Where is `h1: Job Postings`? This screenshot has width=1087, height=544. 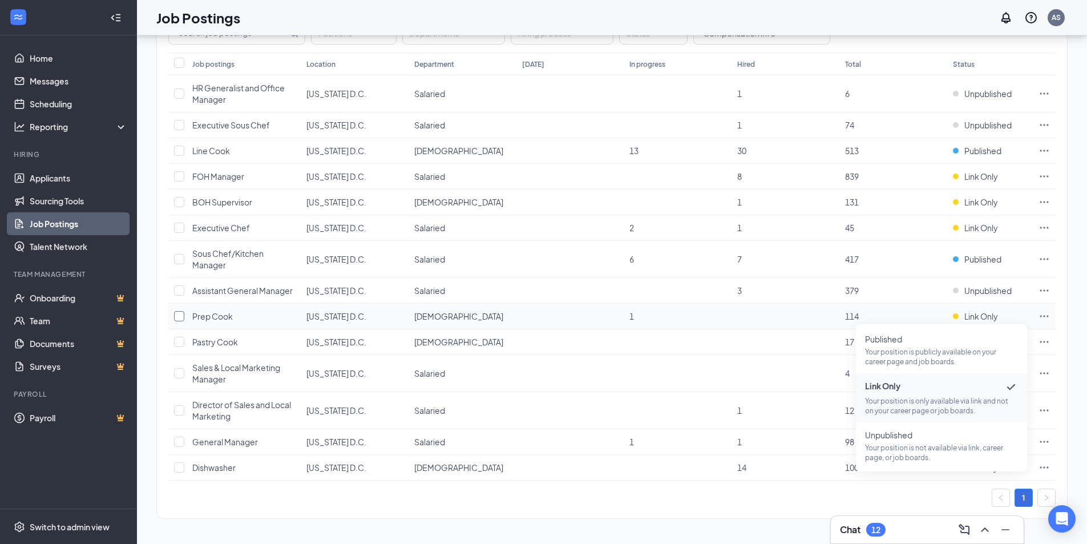 h1: Job Postings is located at coordinates (198, 18).